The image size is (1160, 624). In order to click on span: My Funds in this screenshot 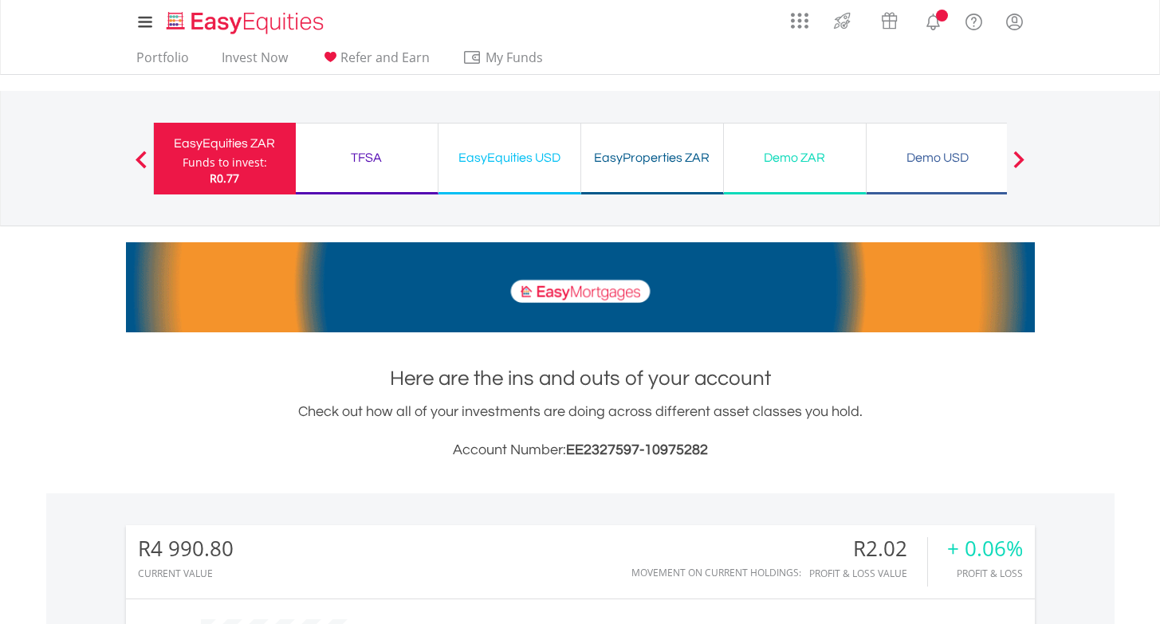, I will do `click(514, 57)`.